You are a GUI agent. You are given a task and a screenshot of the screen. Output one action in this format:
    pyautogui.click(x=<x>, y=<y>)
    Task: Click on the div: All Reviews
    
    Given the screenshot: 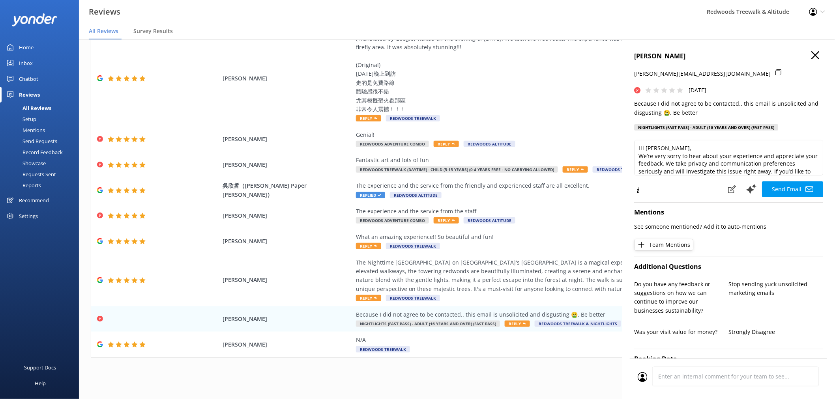 What is the action you would take?
    pyautogui.click(x=28, y=108)
    